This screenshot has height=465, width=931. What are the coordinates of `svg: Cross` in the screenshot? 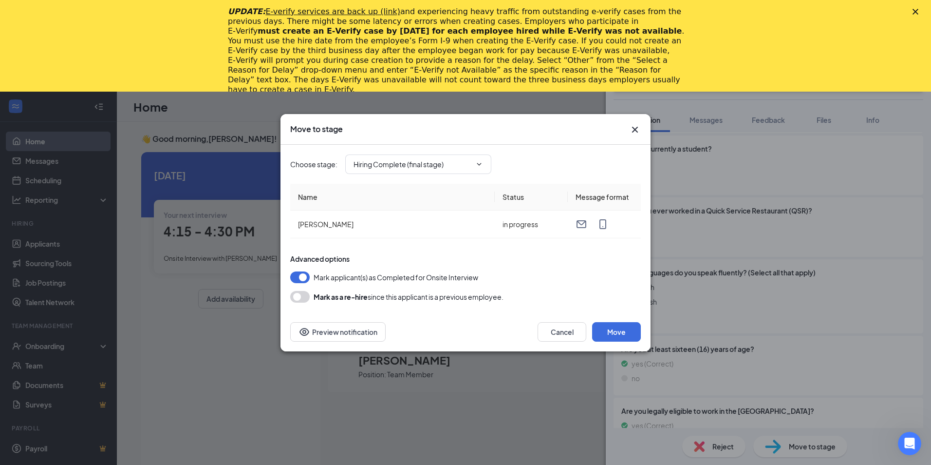 It's located at (635, 130).